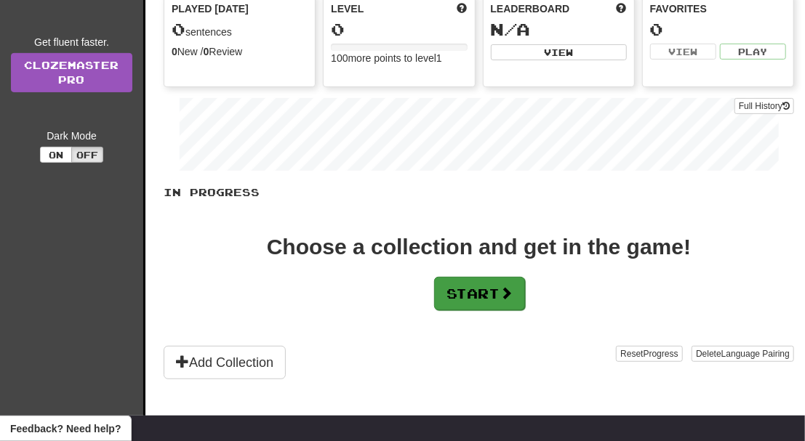 The image size is (805, 441). I want to click on button: DeleteLanguage Pairing, so click(743, 354).